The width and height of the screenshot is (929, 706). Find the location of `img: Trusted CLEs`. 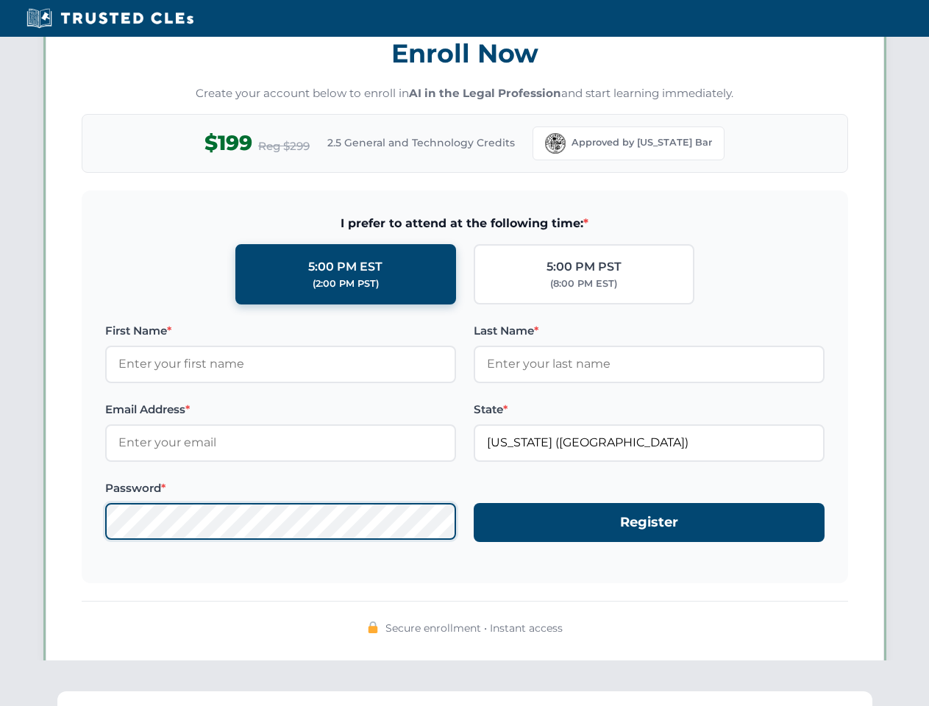

img: Trusted CLEs is located at coordinates (110, 18).